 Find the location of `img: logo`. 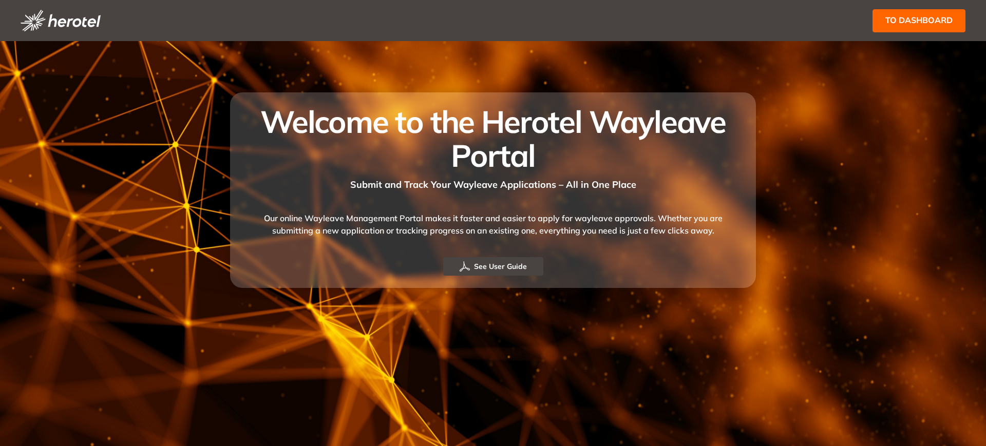

img: logo is located at coordinates (61, 21).